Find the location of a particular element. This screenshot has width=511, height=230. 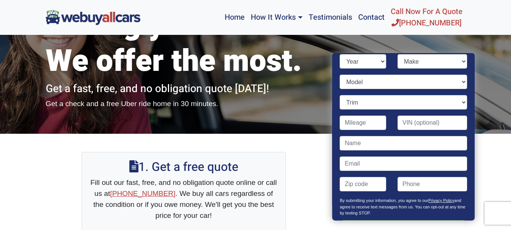

a: Contact is located at coordinates (371, 17).